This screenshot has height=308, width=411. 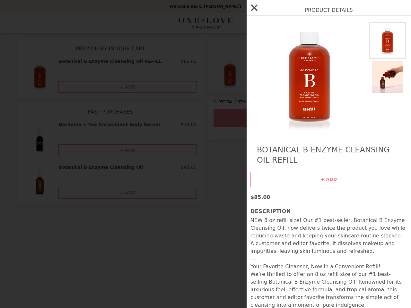 What do you see at coordinates (329, 155) in the screenshot?
I see `h2: Botanical B Enzyme Cleansing Oil REFILL` at bounding box center [329, 155].